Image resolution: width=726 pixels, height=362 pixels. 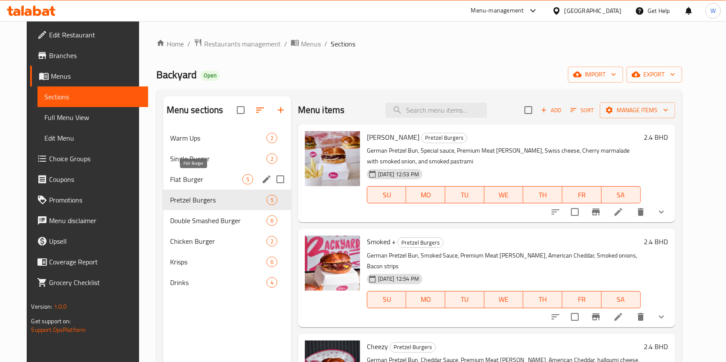 What do you see at coordinates (242, 44) in the screenshot?
I see `span: Restaurants management` at bounding box center [242, 44].